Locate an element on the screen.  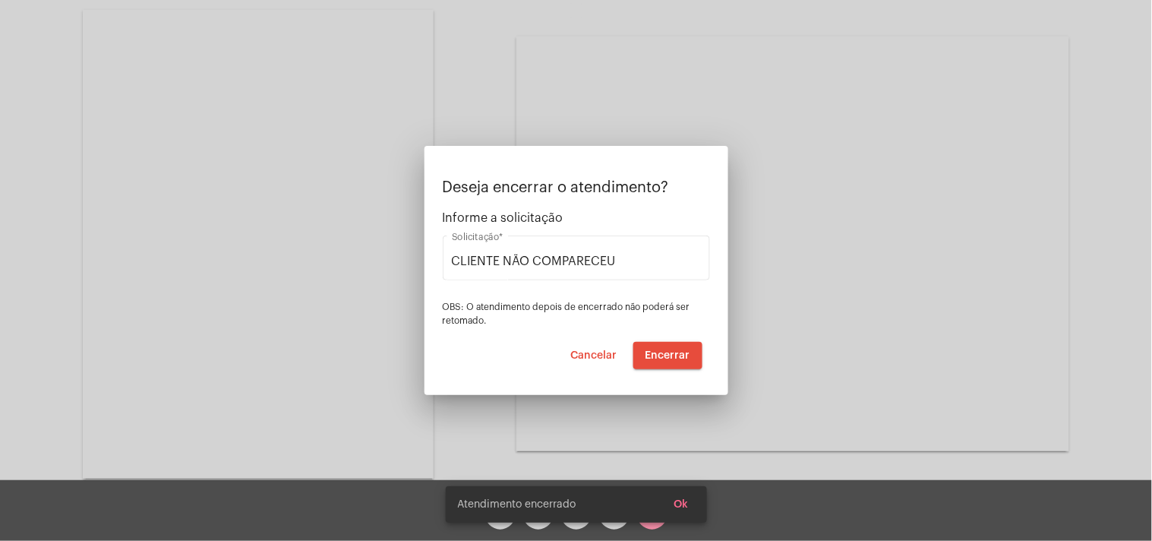
button: Encerrar is located at coordinates (667, 355).